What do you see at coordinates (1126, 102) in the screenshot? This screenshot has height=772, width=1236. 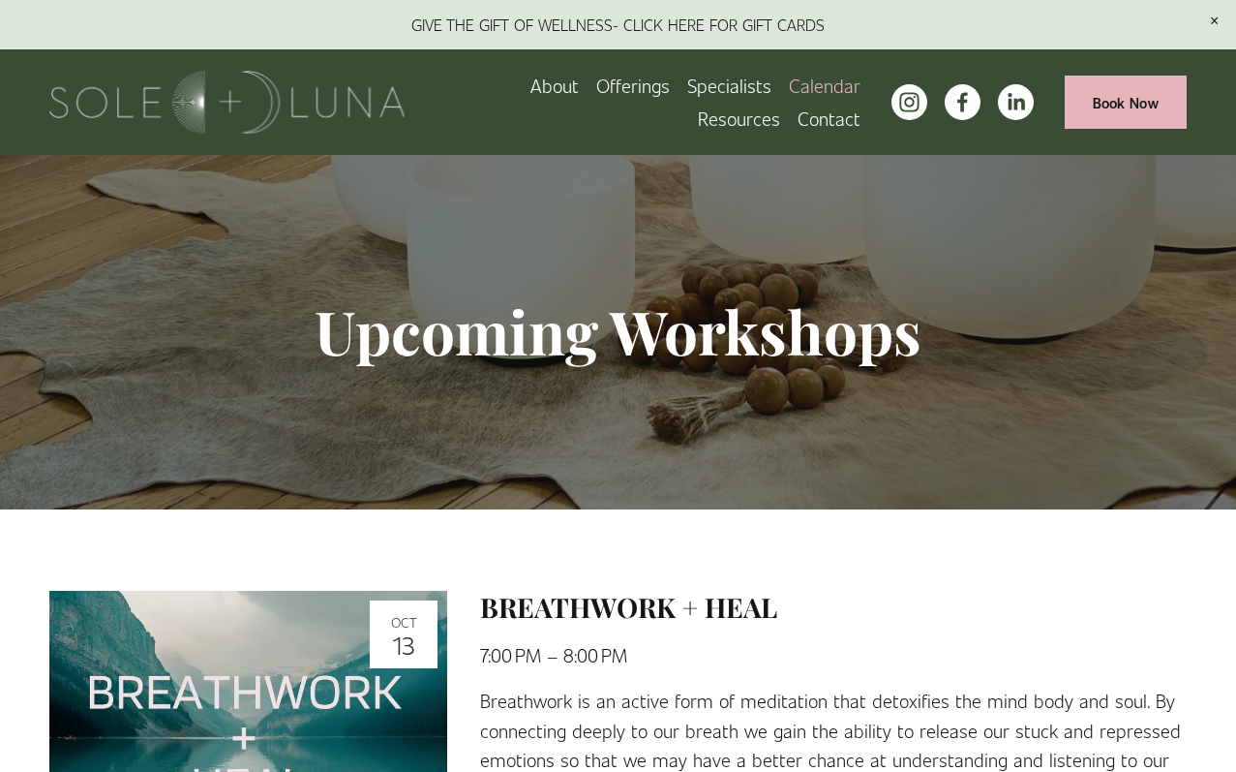 I see `a: Book Now` at bounding box center [1126, 102].